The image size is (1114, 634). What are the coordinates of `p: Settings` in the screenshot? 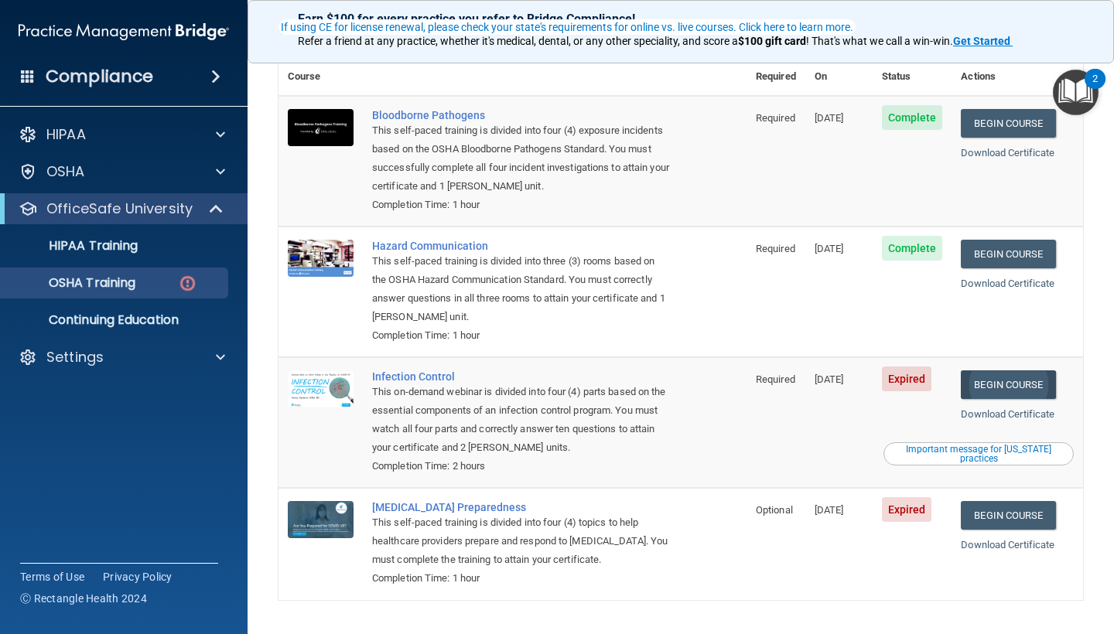 It's located at (75, 357).